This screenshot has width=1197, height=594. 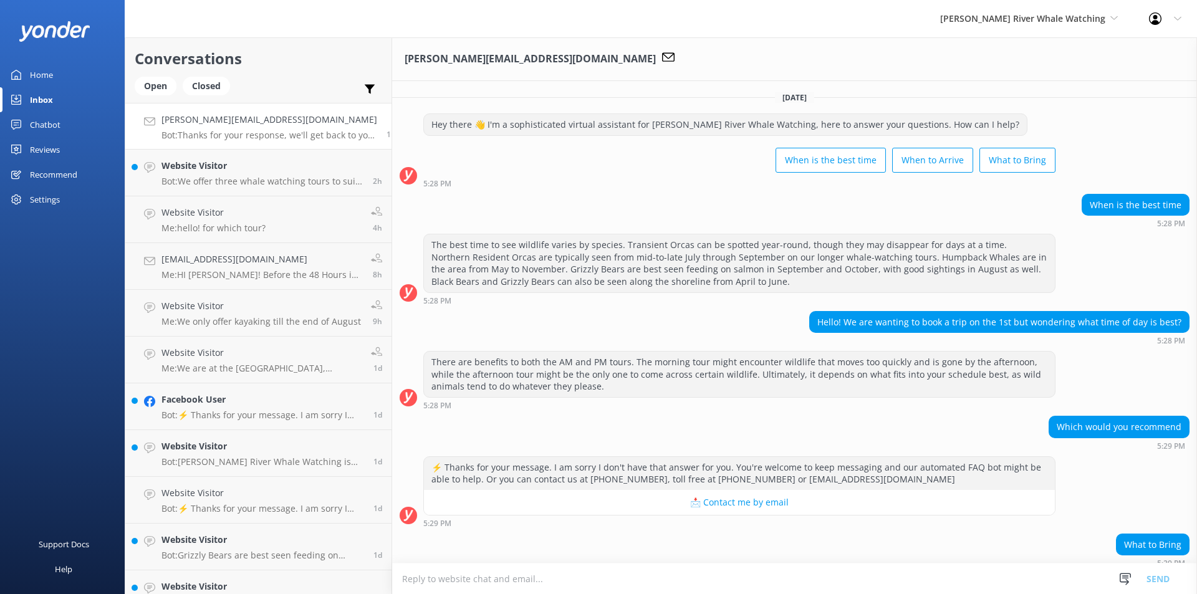 What do you see at coordinates (740, 473) in the screenshot?
I see `div: ⚡ Thanks for your message. I am sorry I don't have that answer for you. You're welcome to keep me...` at bounding box center [740, 473].